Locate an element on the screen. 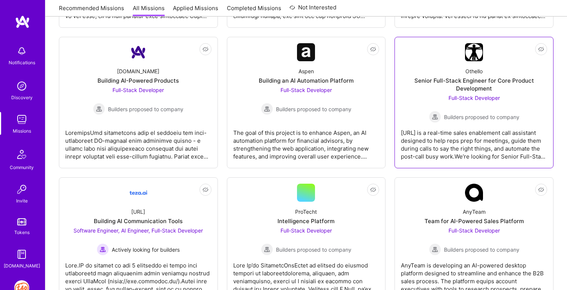 This screenshot has height=290, width=567. div: Othello is located at coordinates (474, 71).